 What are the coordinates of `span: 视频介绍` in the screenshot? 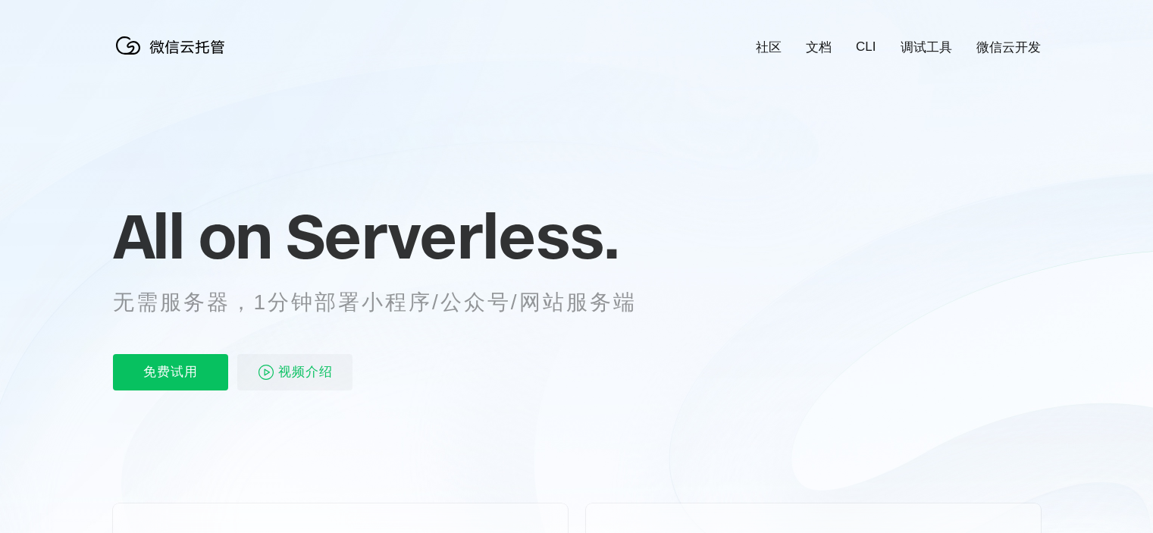 It's located at (306, 372).